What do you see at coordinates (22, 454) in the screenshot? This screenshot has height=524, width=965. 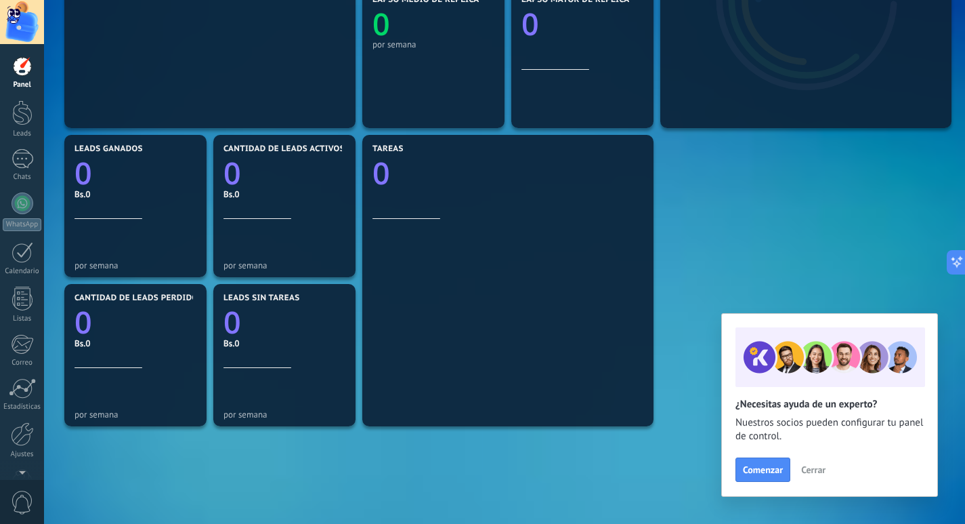 I see `div: Ajustes` at bounding box center [22, 454].